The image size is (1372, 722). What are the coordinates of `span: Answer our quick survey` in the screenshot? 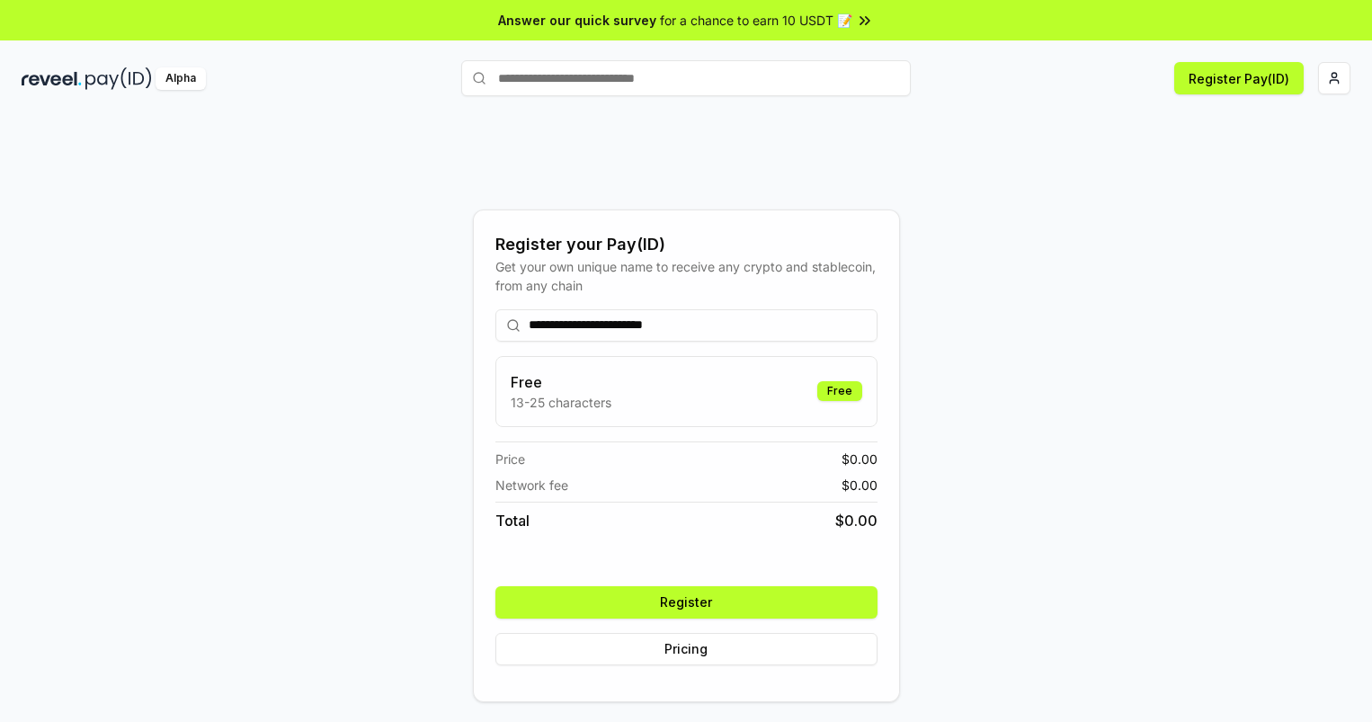 It's located at (577, 20).